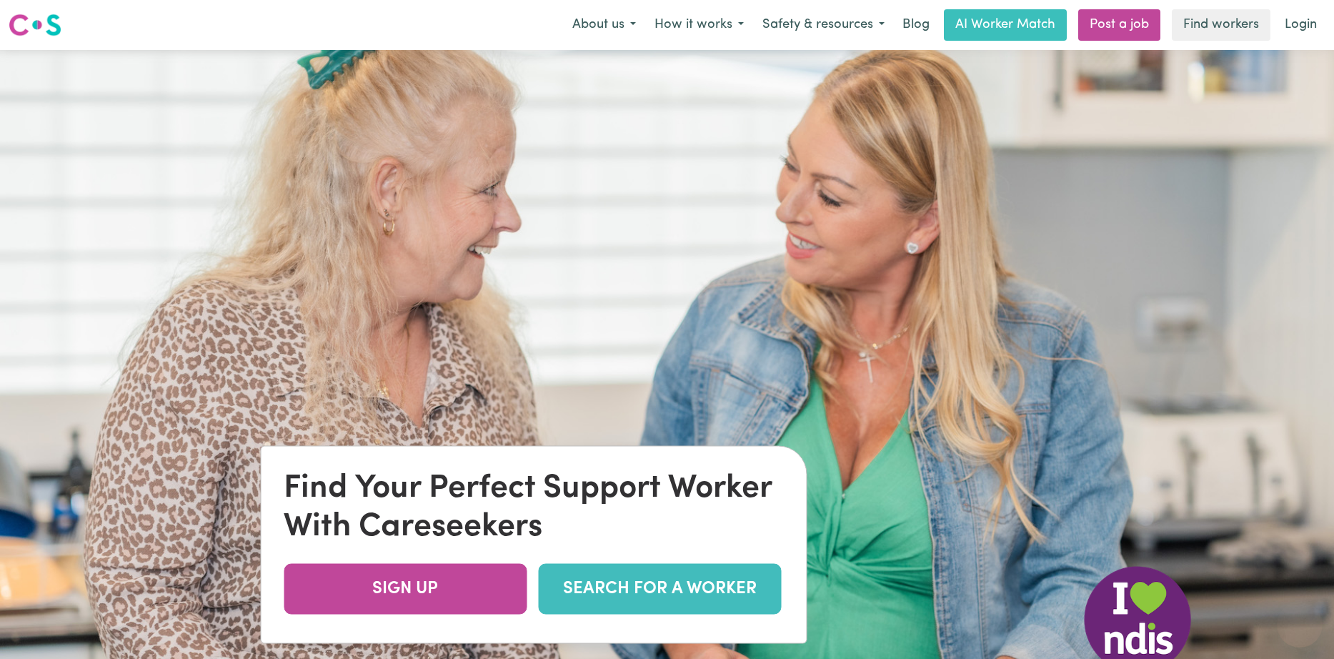  I want to click on a: AI Worker Match, so click(1005, 25).